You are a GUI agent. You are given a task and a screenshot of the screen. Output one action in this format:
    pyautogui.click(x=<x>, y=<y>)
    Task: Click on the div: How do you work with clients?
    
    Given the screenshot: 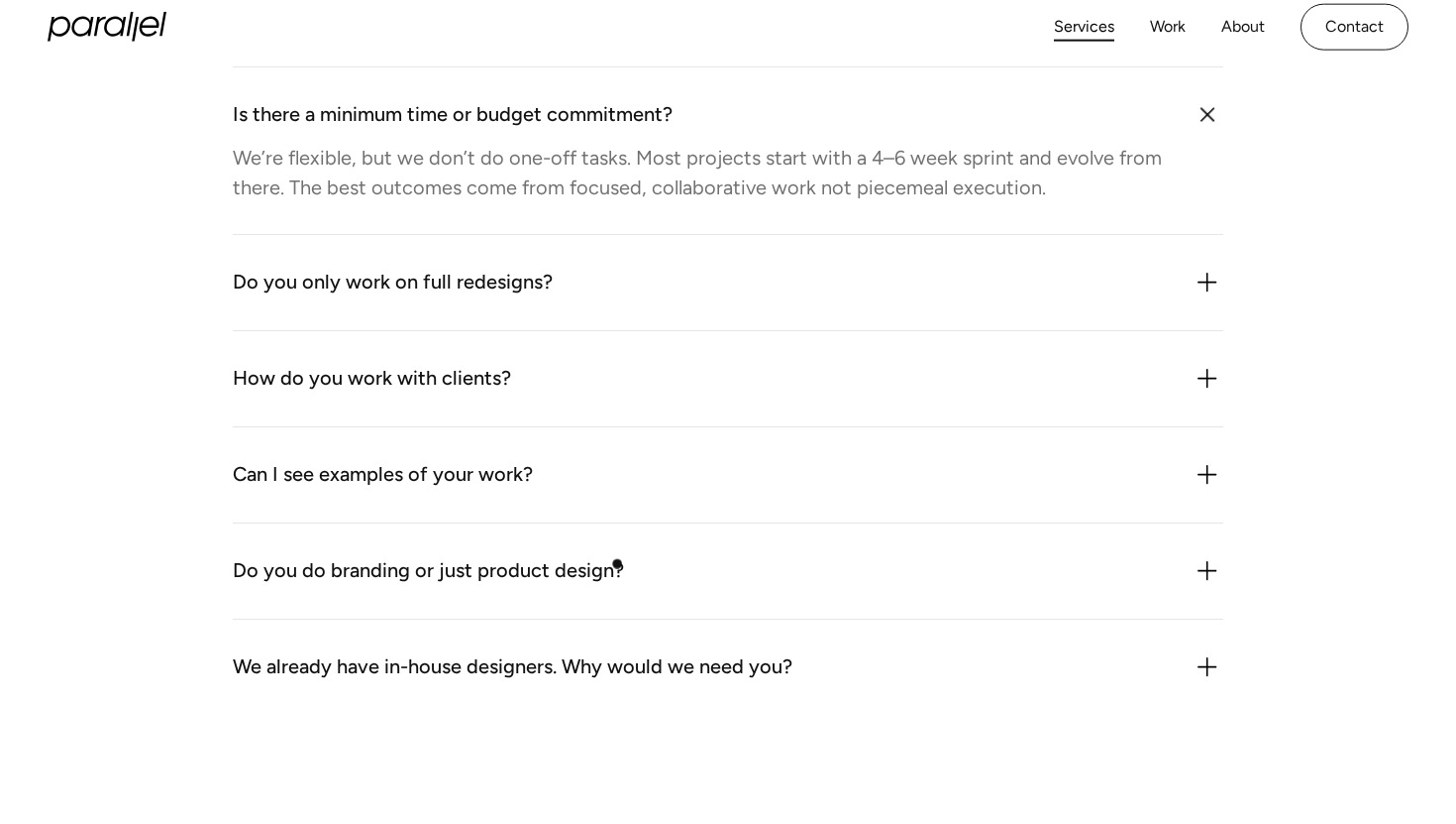 What is the action you would take?
    pyautogui.click(x=371, y=378)
    